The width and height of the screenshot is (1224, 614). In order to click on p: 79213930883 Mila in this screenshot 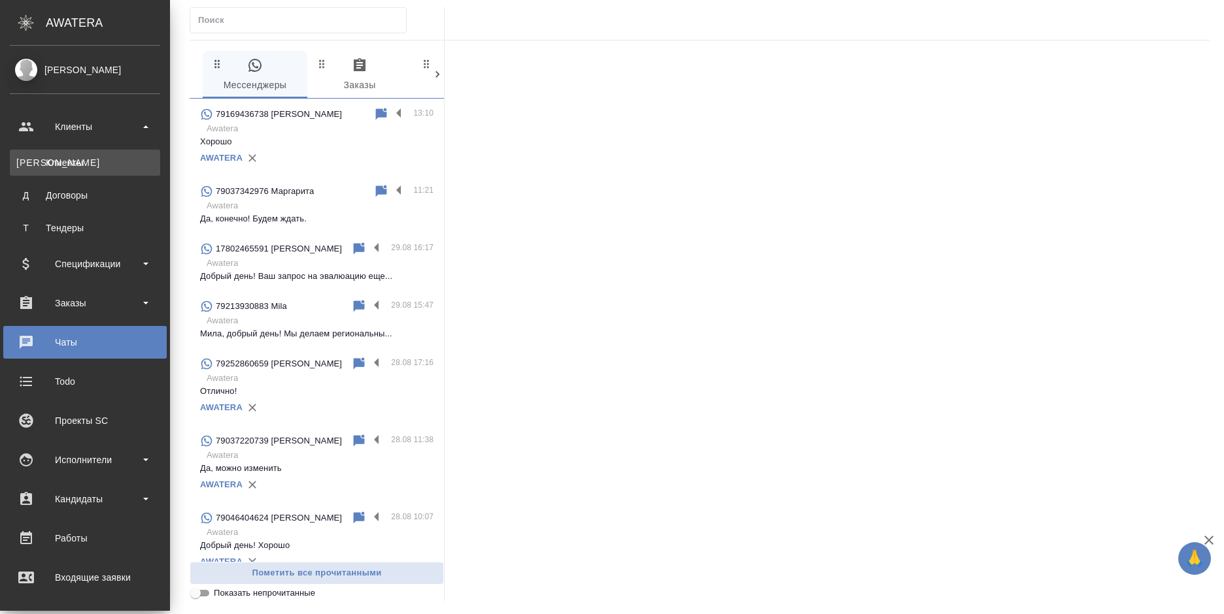, I will do `click(251, 307)`.